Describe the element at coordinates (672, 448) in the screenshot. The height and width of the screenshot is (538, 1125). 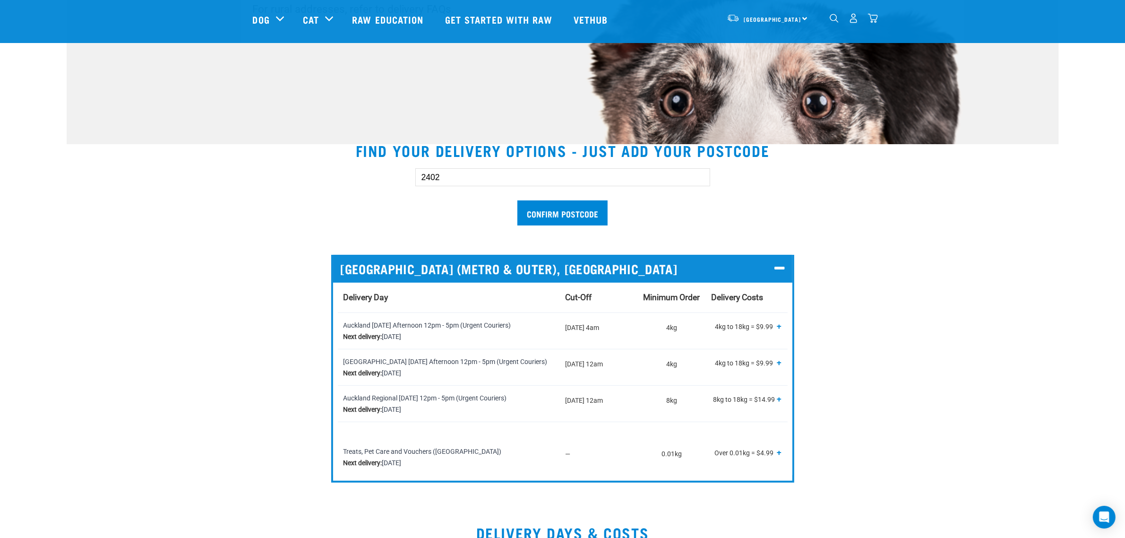
I see `td: 0.01kg` at that location.